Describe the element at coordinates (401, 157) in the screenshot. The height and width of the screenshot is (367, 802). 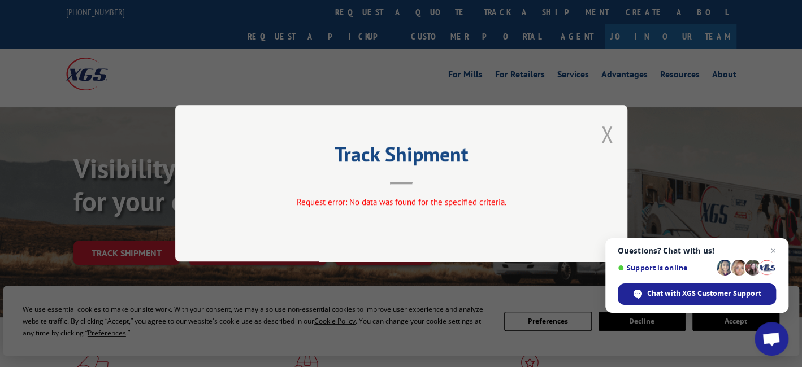
I see `h2: Track Shipment` at that location.